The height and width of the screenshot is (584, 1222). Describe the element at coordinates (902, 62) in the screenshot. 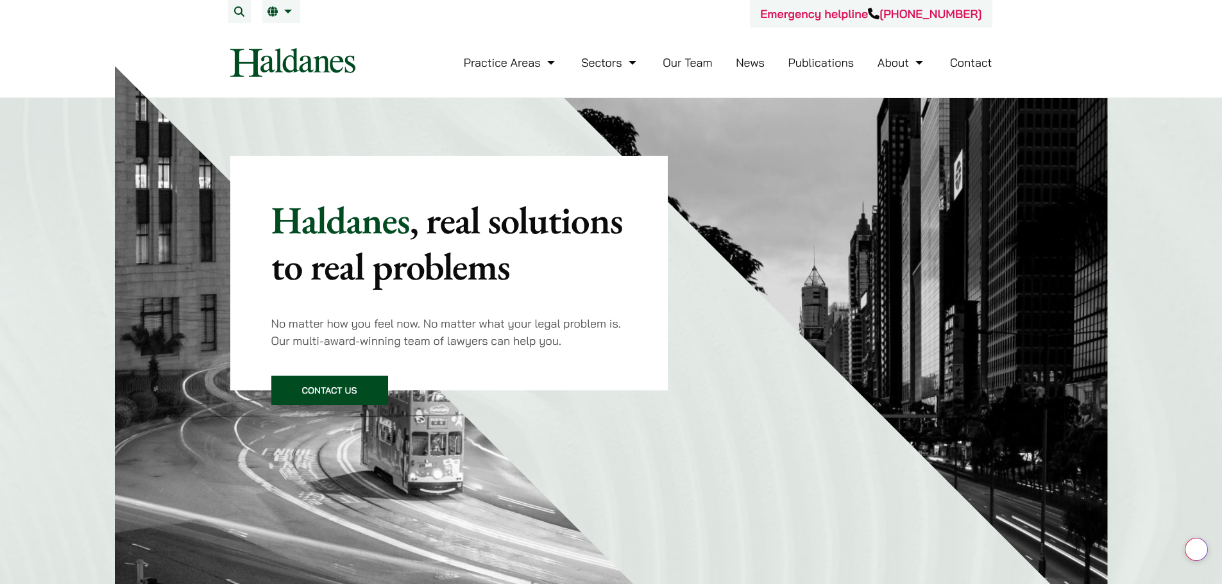

I see `a: About` at that location.